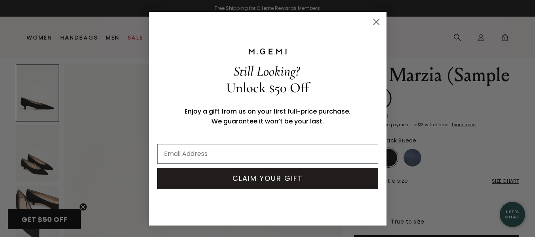  Describe the element at coordinates (268, 51) in the screenshot. I see `img: M.GEMI` at that location.